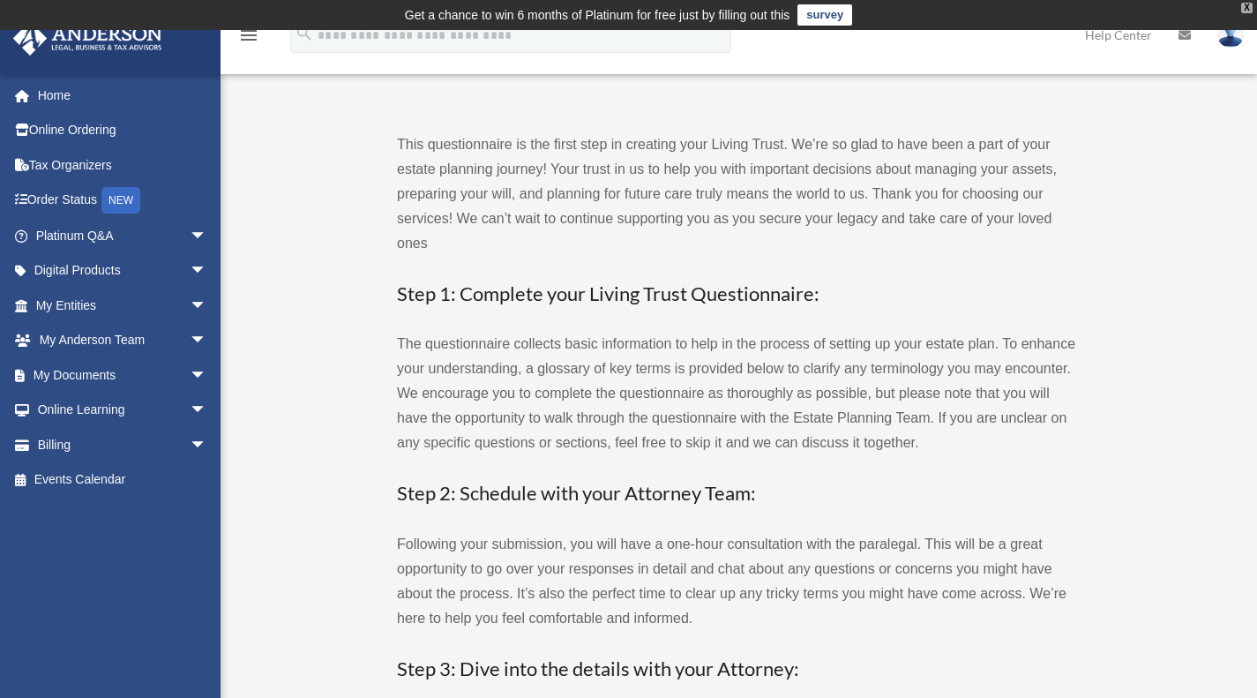 This screenshot has width=1257, height=698. I want to click on p: Following your submission, you will have a one-hour consultation with the paralegal. This will be..., so click(737, 581).